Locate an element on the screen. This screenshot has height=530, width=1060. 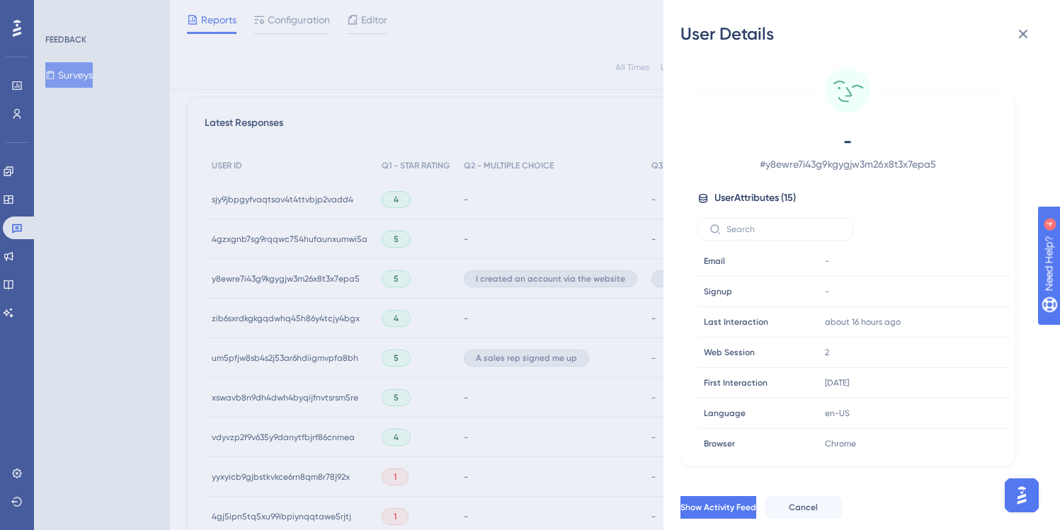
button: Cancel is located at coordinates (803, 508).